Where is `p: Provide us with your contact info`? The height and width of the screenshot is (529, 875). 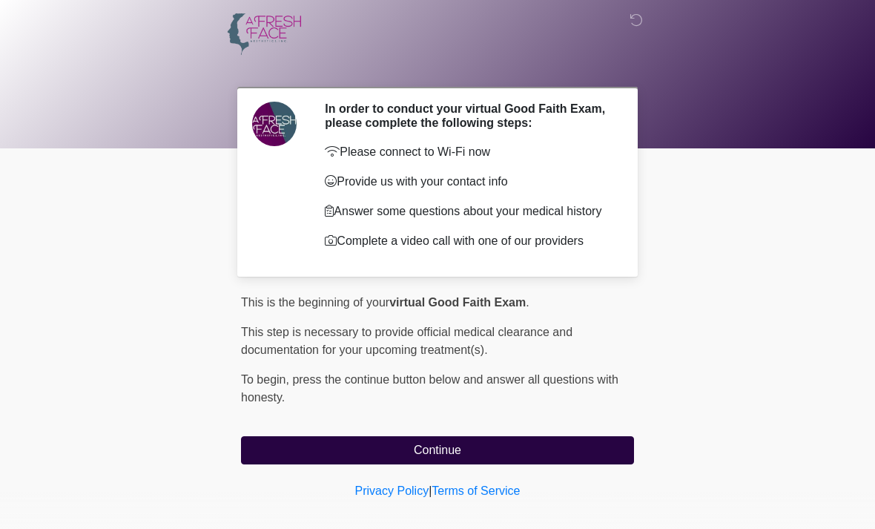 p: Provide us with your contact info is located at coordinates (468, 182).